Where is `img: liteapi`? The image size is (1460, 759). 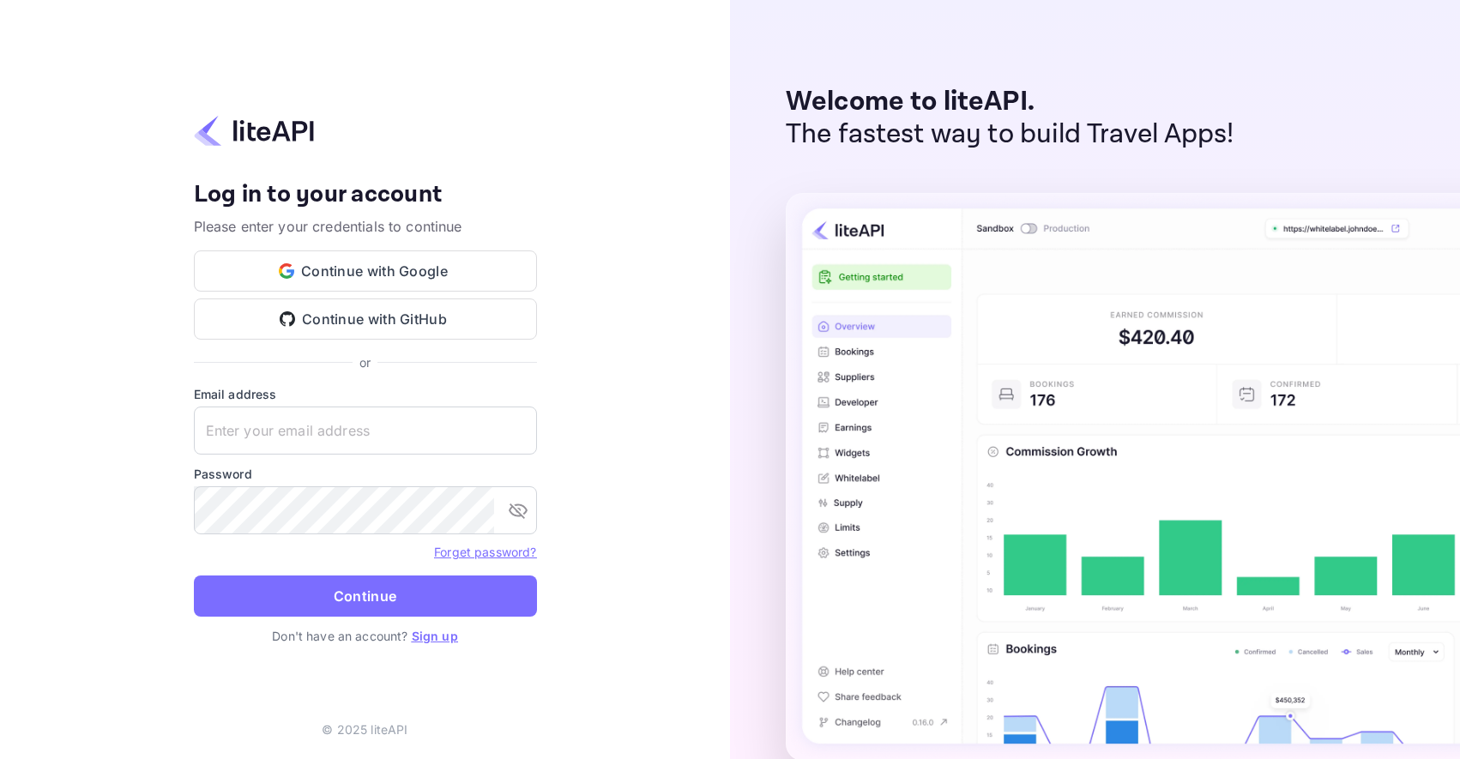
img: liteapi is located at coordinates (254, 130).